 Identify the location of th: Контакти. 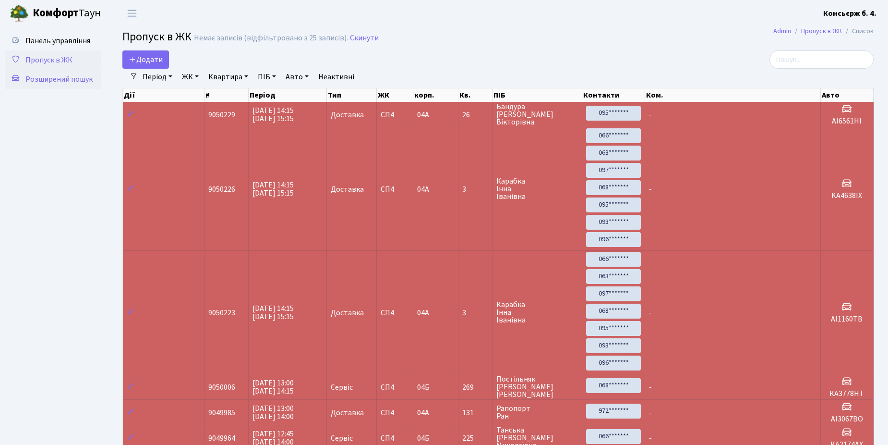
(614, 95).